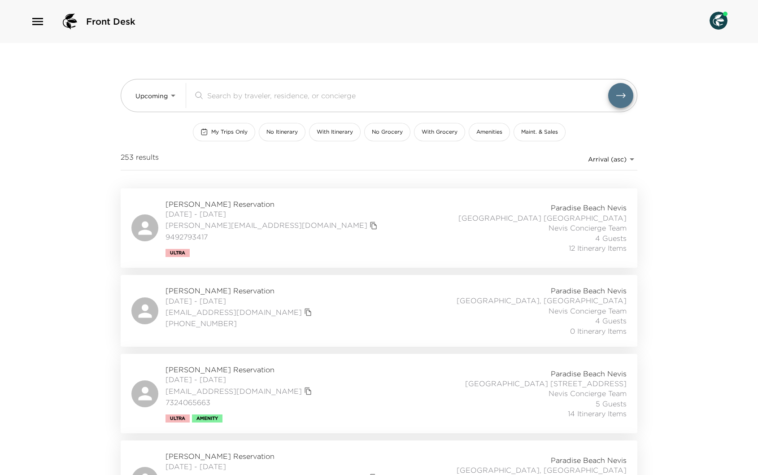  Describe the element at coordinates (408, 95) in the screenshot. I see `input: Search by traveler, residence, or concierge` at that location.